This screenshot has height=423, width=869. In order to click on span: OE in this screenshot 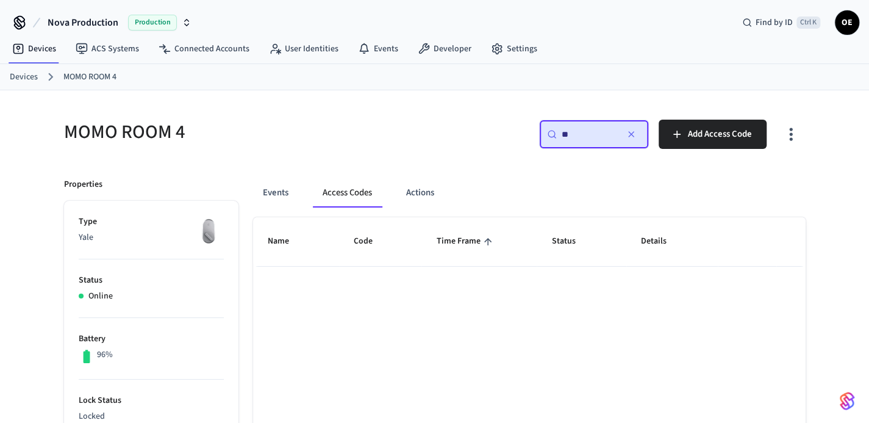, I will do `click(848, 23)`.